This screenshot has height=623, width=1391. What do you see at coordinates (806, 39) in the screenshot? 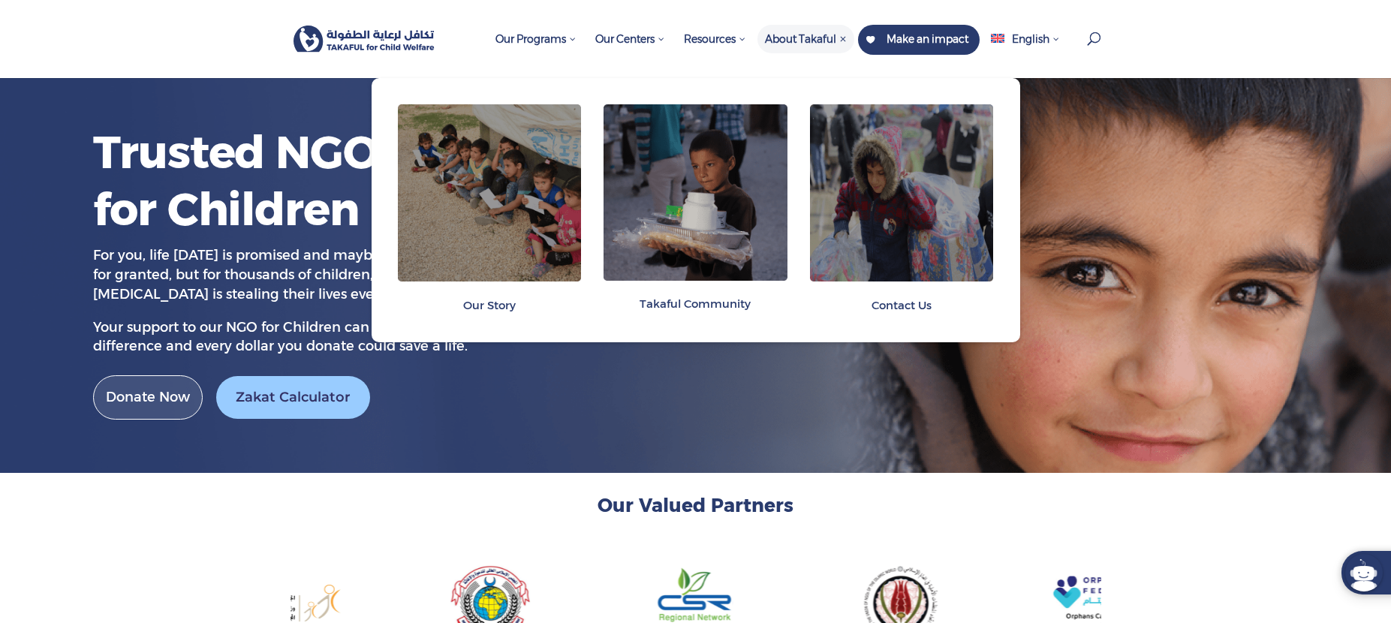
I see `span: About Takaful` at bounding box center [806, 39].